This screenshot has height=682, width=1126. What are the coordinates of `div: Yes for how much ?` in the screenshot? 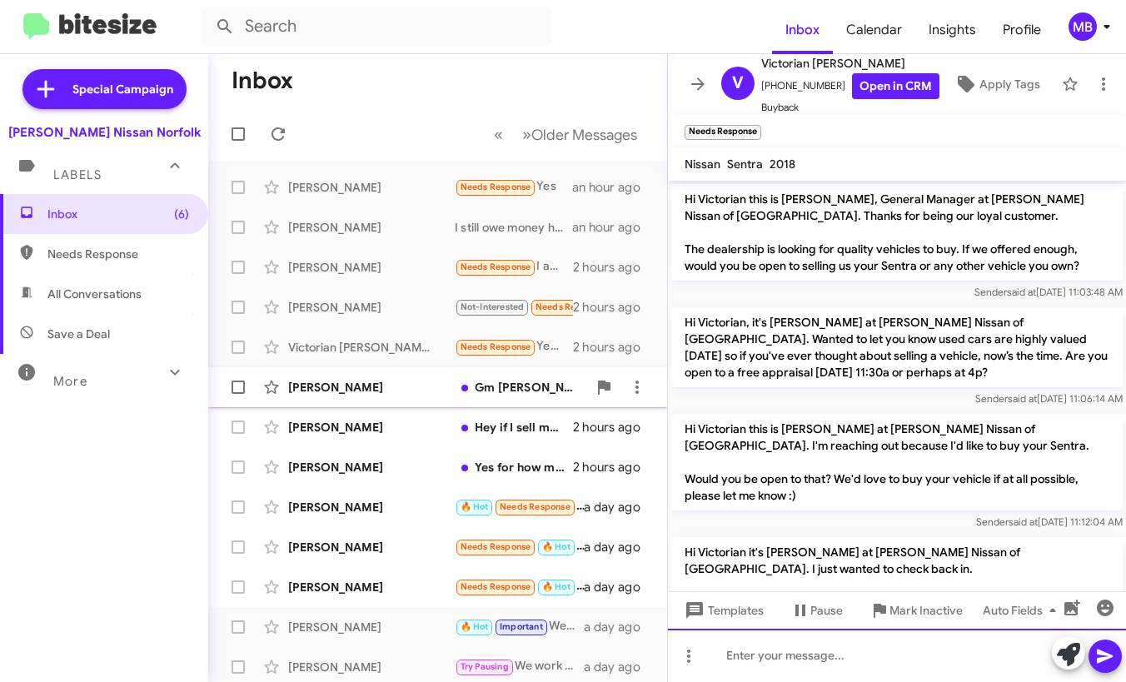 It's located at (514, 467).